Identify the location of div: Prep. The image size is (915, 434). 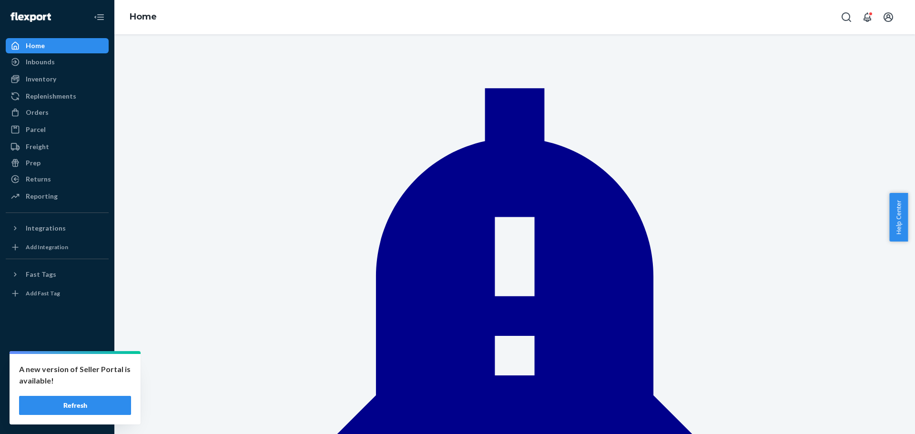
(33, 163).